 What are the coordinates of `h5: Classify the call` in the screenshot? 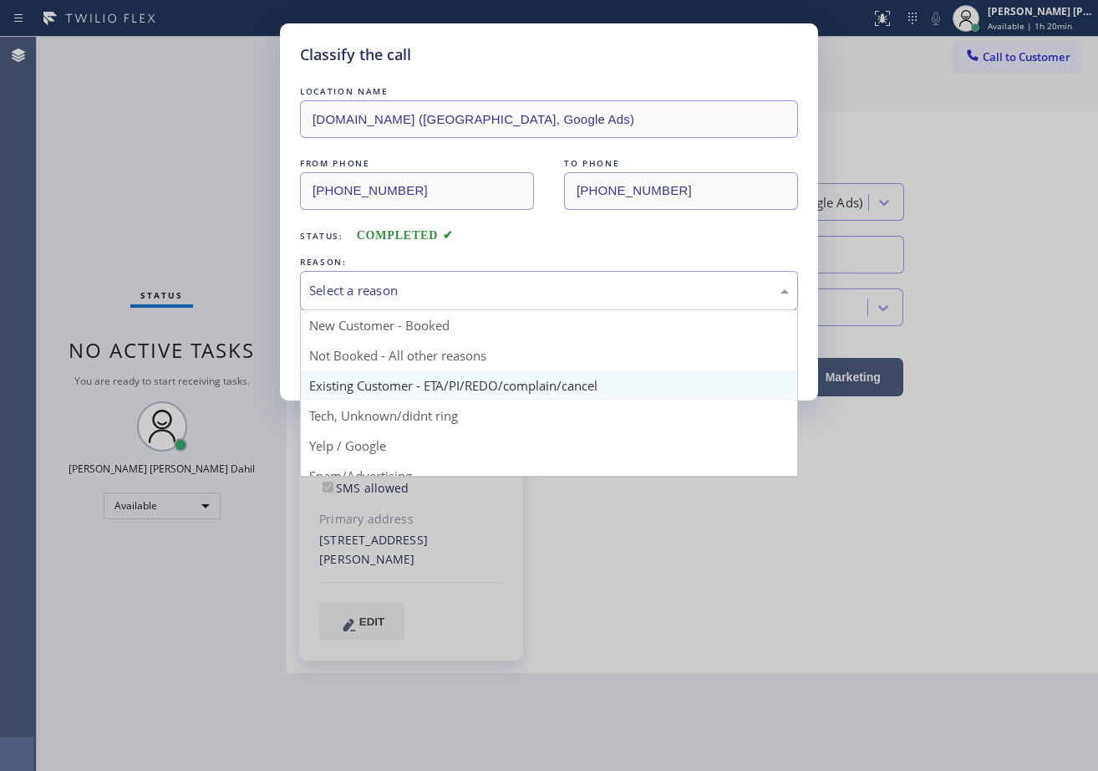 It's located at (355, 54).